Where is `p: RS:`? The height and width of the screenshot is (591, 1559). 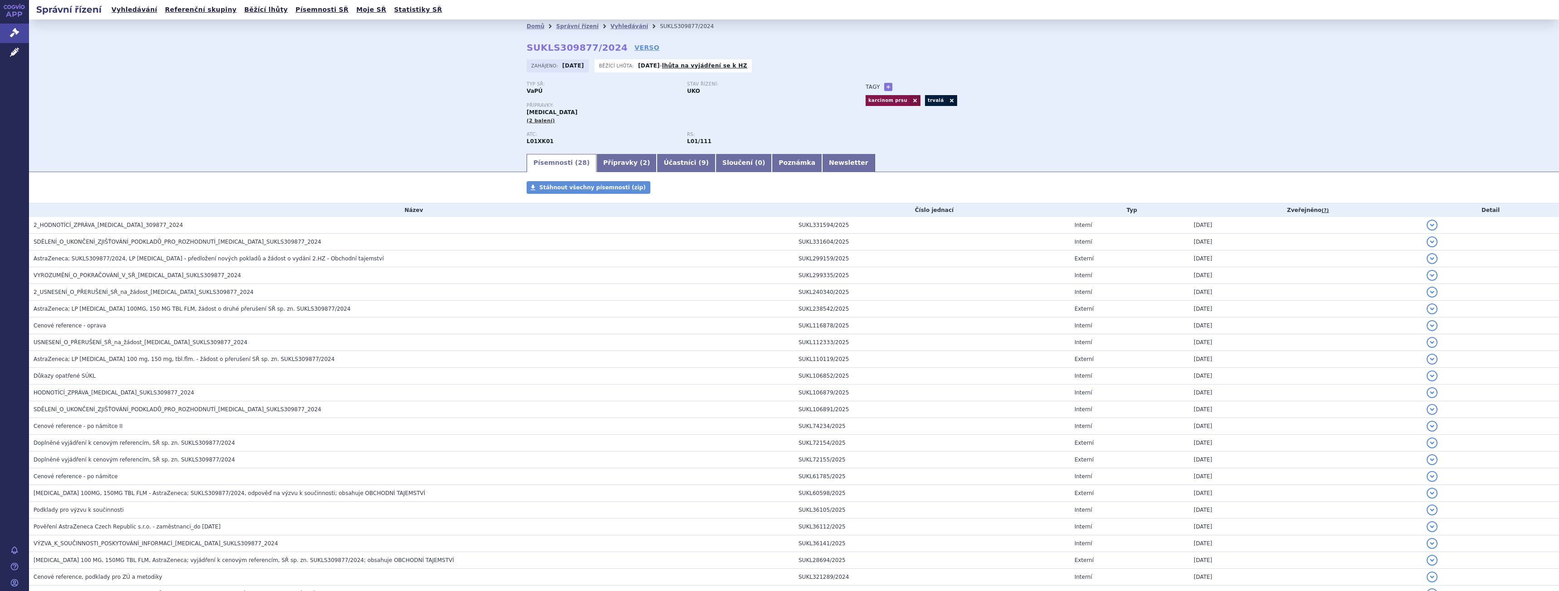 p: RS: is located at coordinates (763, 135).